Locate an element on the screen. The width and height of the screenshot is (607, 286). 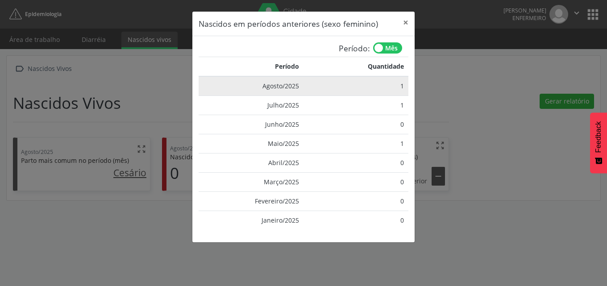
button: Feedback - Mostrar pesquisa is located at coordinates (598, 143).